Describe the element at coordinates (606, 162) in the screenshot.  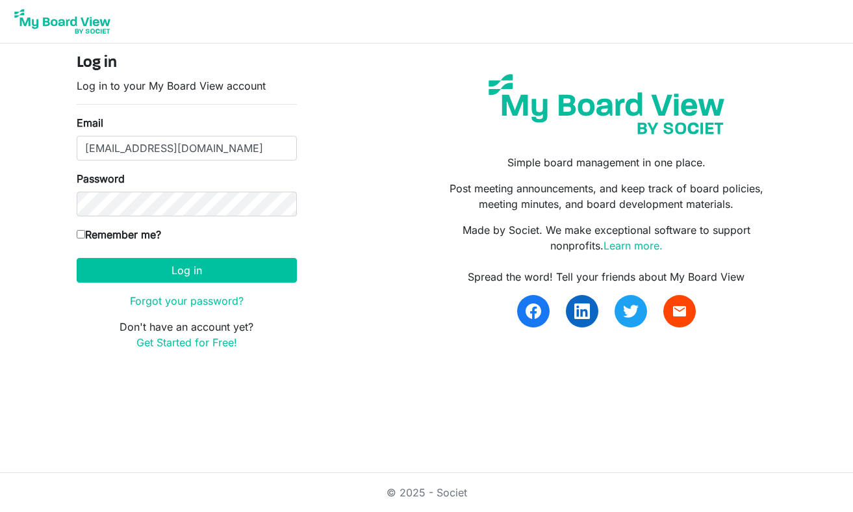
I see `p: Simple board management in one place.` at that location.